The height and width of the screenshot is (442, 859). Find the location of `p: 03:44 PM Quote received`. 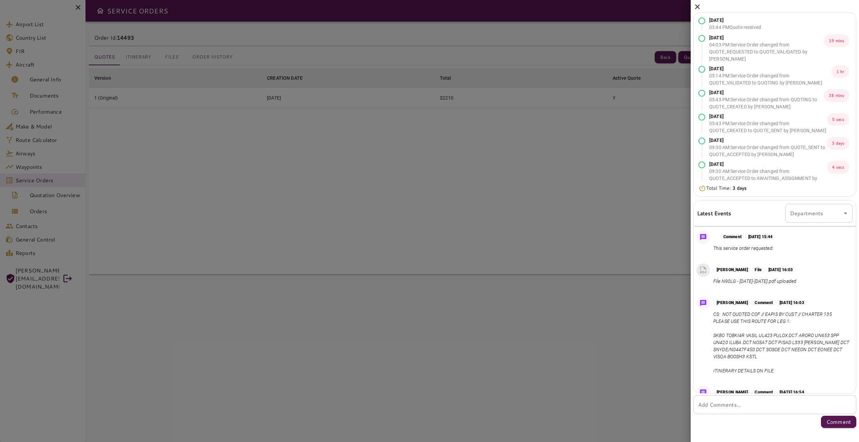

p: 03:44 PM Quote received is located at coordinates (735, 27).